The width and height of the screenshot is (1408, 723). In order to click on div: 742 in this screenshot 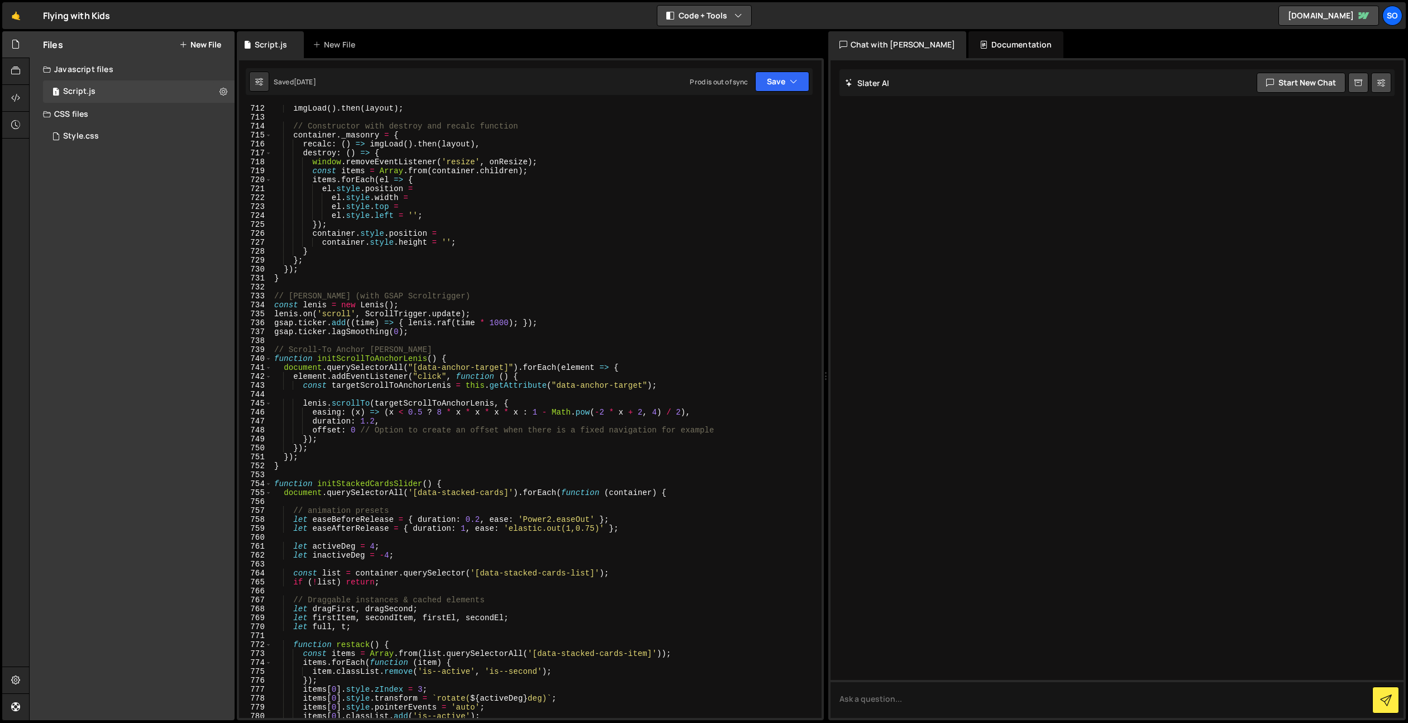, I will do `click(255, 377)`.